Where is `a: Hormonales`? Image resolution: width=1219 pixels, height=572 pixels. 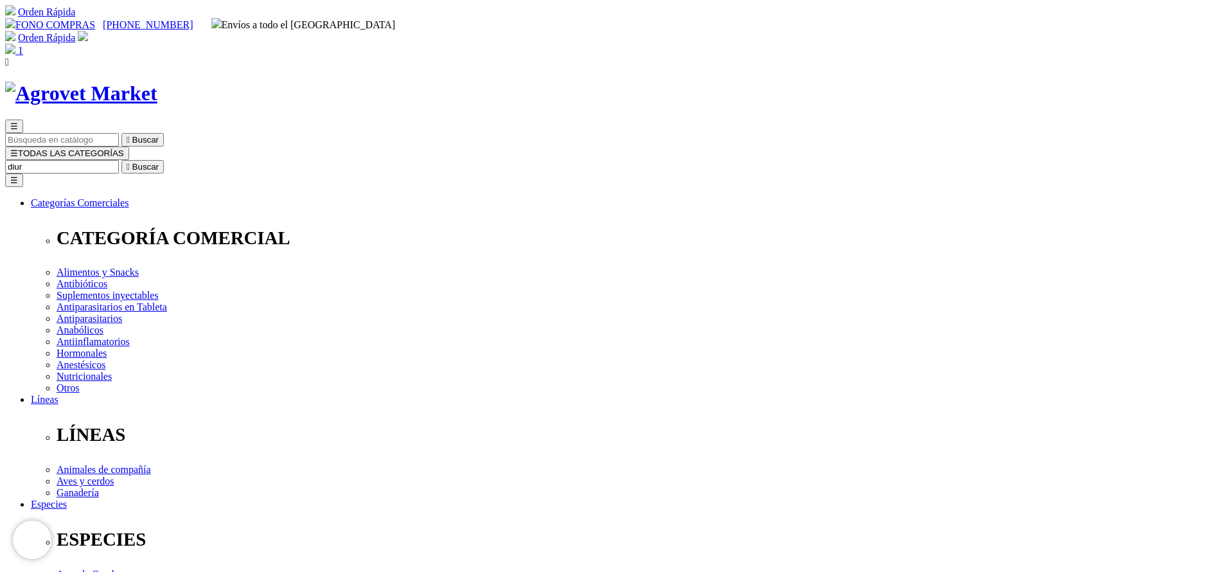 a: Hormonales is located at coordinates (82, 353).